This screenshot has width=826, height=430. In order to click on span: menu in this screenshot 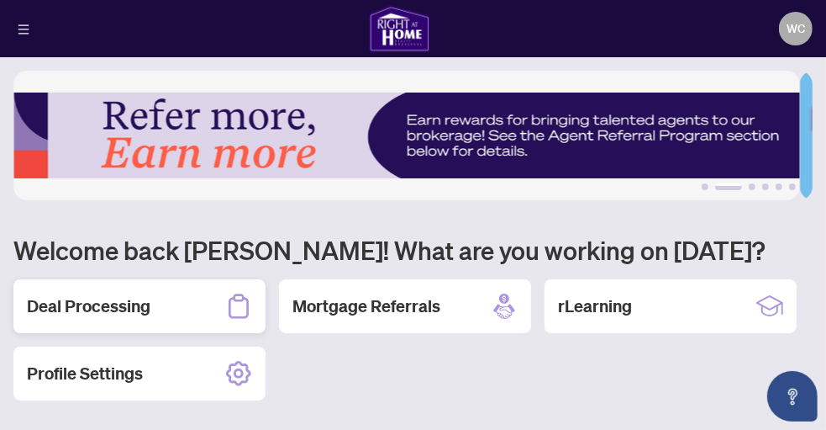, I will do `click(24, 29)`.